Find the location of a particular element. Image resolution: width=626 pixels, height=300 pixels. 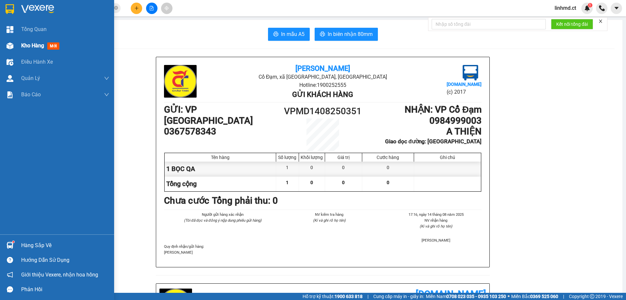

span: Giới thiệu Vexere, nhận hoa hồng is located at coordinates (60, 274).